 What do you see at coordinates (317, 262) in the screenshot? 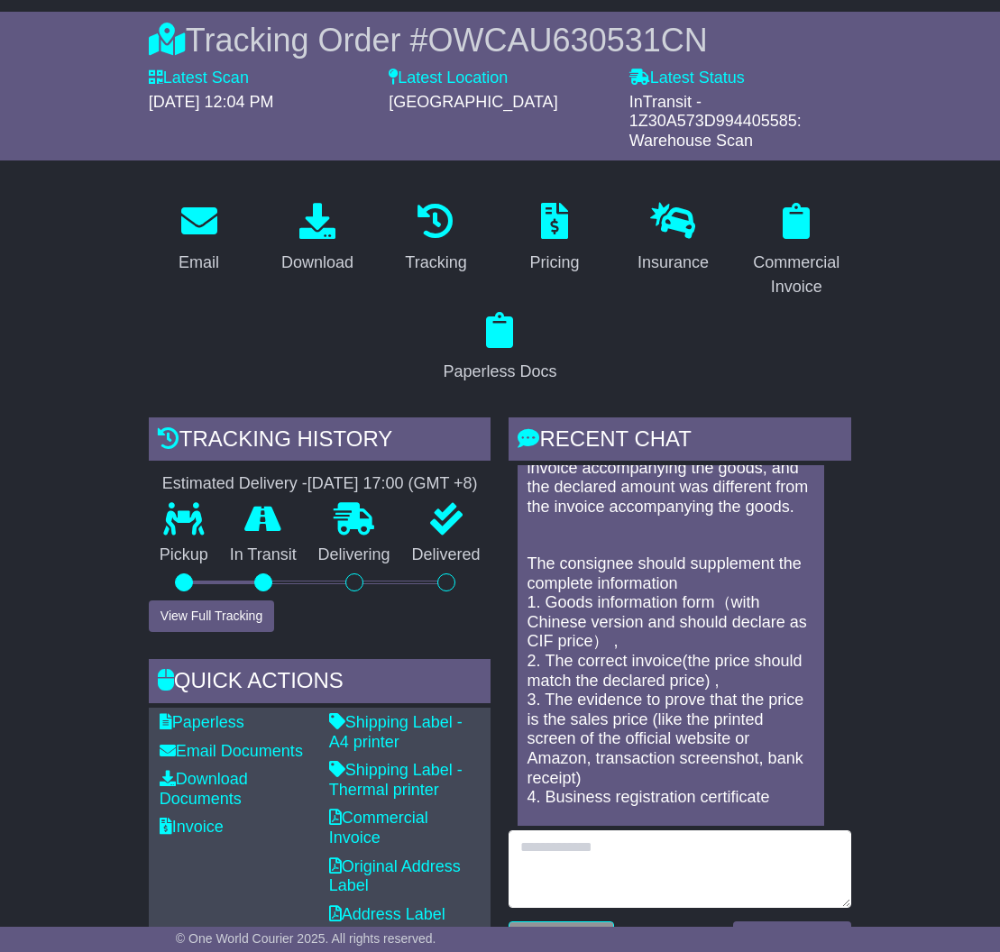
I see `div: Download` at bounding box center [317, 262].